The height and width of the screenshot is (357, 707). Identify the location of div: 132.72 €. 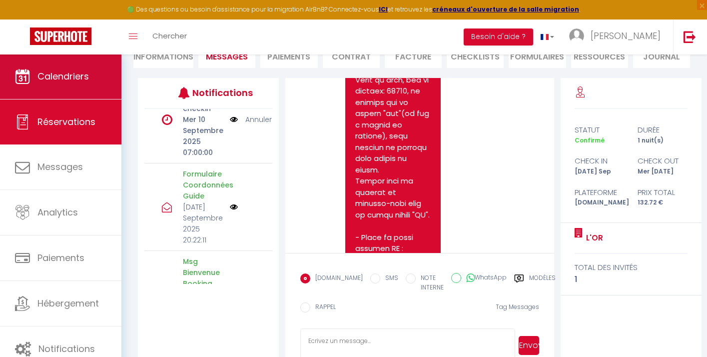
(662, 202).